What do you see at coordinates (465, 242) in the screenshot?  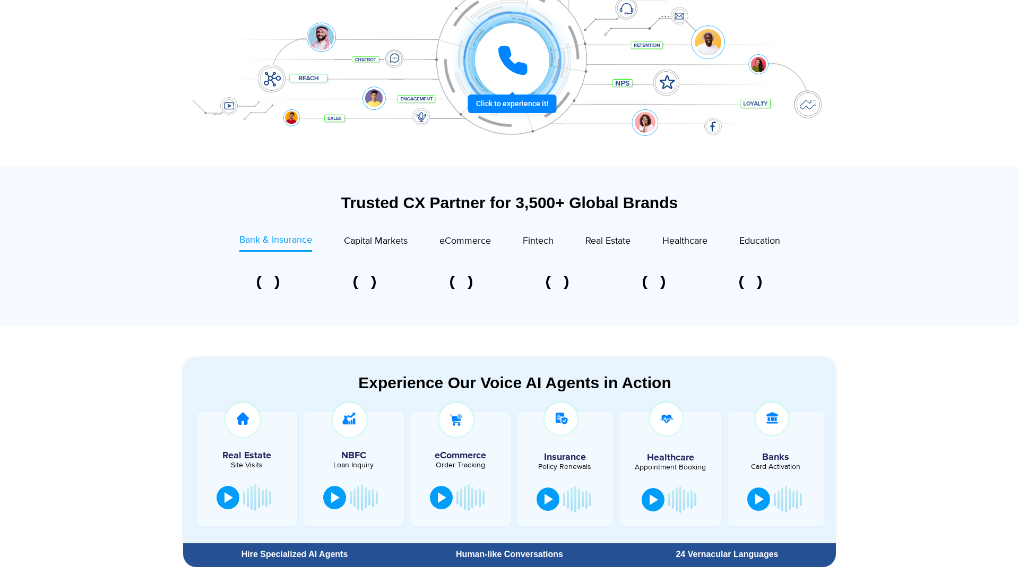 I see `a: eCommerce` at bounding box center [465, 242].